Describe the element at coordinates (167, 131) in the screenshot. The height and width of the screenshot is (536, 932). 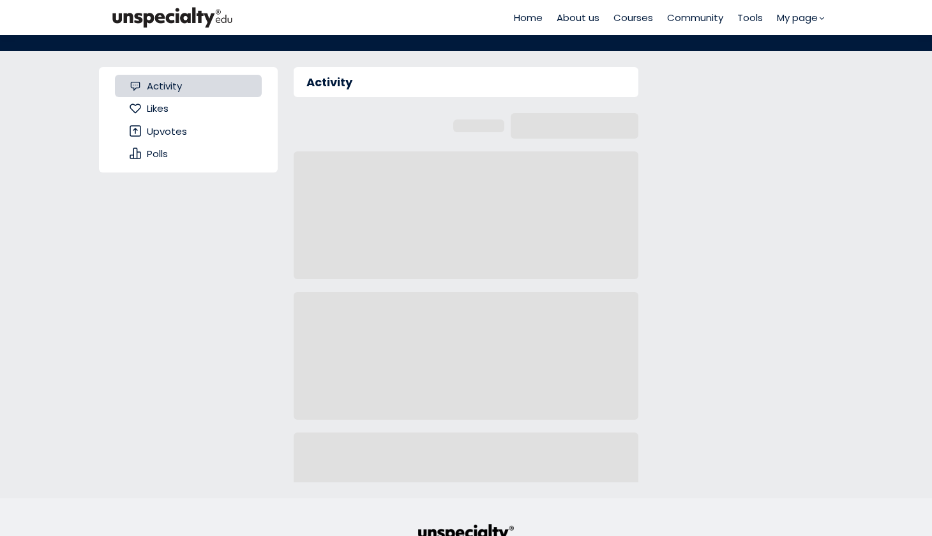
I see `span: Upvotes` at that location.